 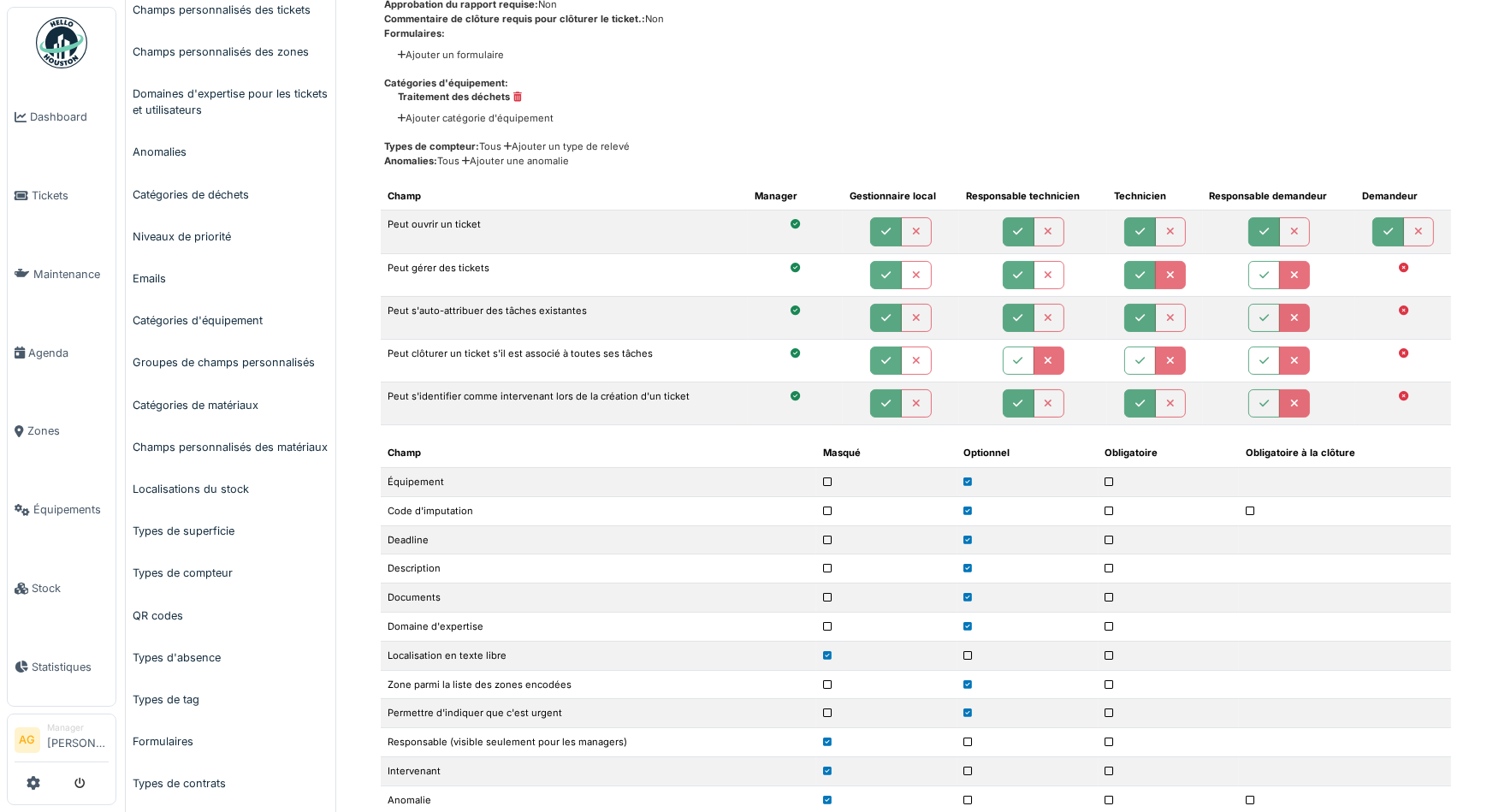 I want to click on a: Domaines d'expertise pour les tickets et utilisateurs, so click(x=230, y=102).